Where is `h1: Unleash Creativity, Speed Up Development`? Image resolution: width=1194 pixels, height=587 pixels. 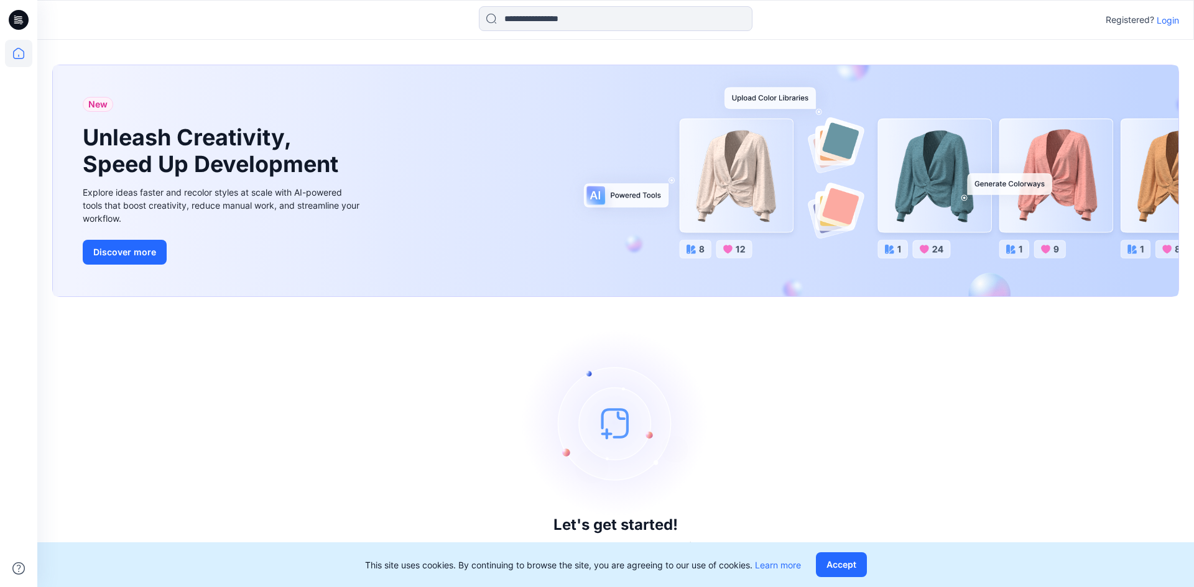 h1: Unleash Creativity, Speed Up Development is located at coordinates (213, 151).